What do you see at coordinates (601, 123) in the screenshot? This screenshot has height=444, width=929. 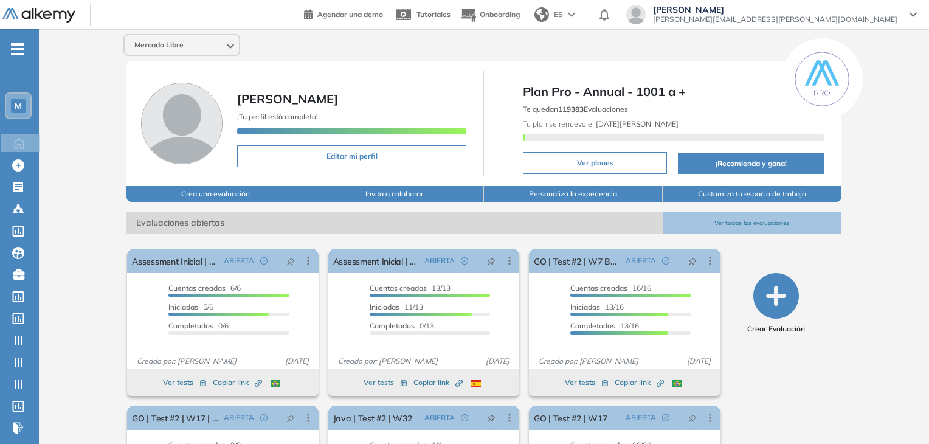 I see `span: Tu plan se renueva el` at bounding box center [601, 123].